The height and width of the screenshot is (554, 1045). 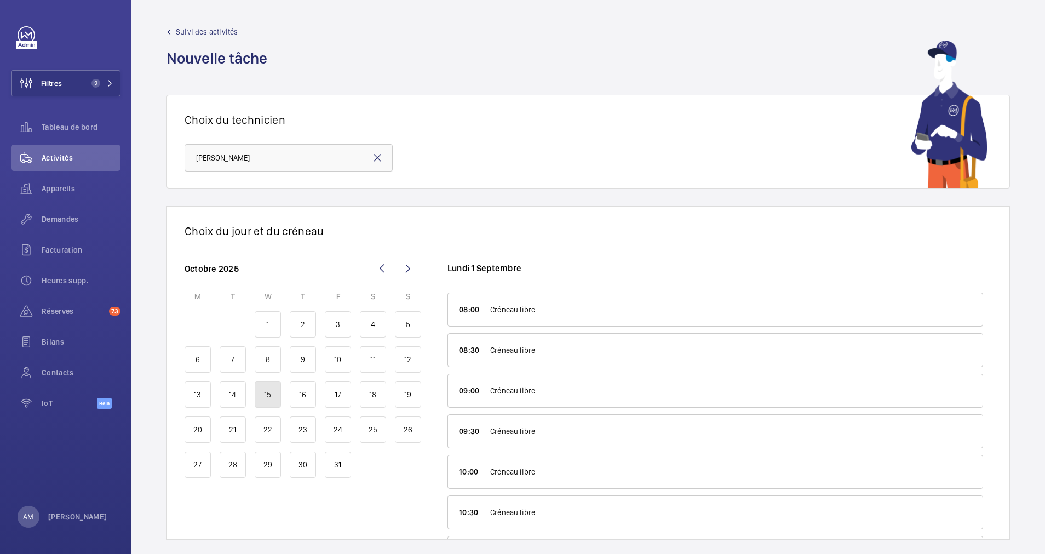 What do you see at coordinates (220, 58) in the screenshot?
I see `h1: Nouvelle tâche` at bounding box center [220, 58].